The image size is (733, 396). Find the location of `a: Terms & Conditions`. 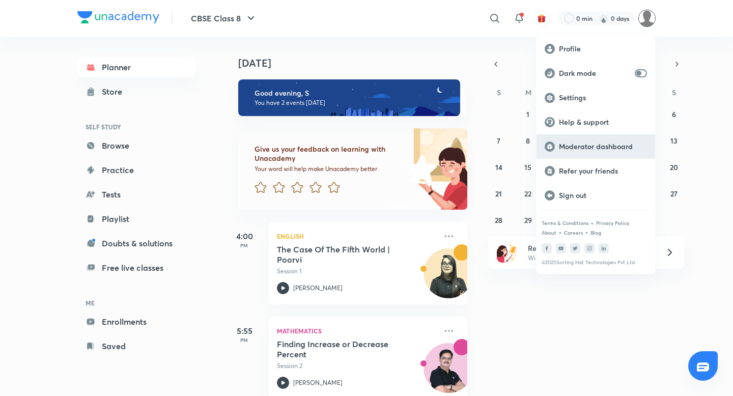

a: Terms & Conditions is located at coordinates (565, 223).